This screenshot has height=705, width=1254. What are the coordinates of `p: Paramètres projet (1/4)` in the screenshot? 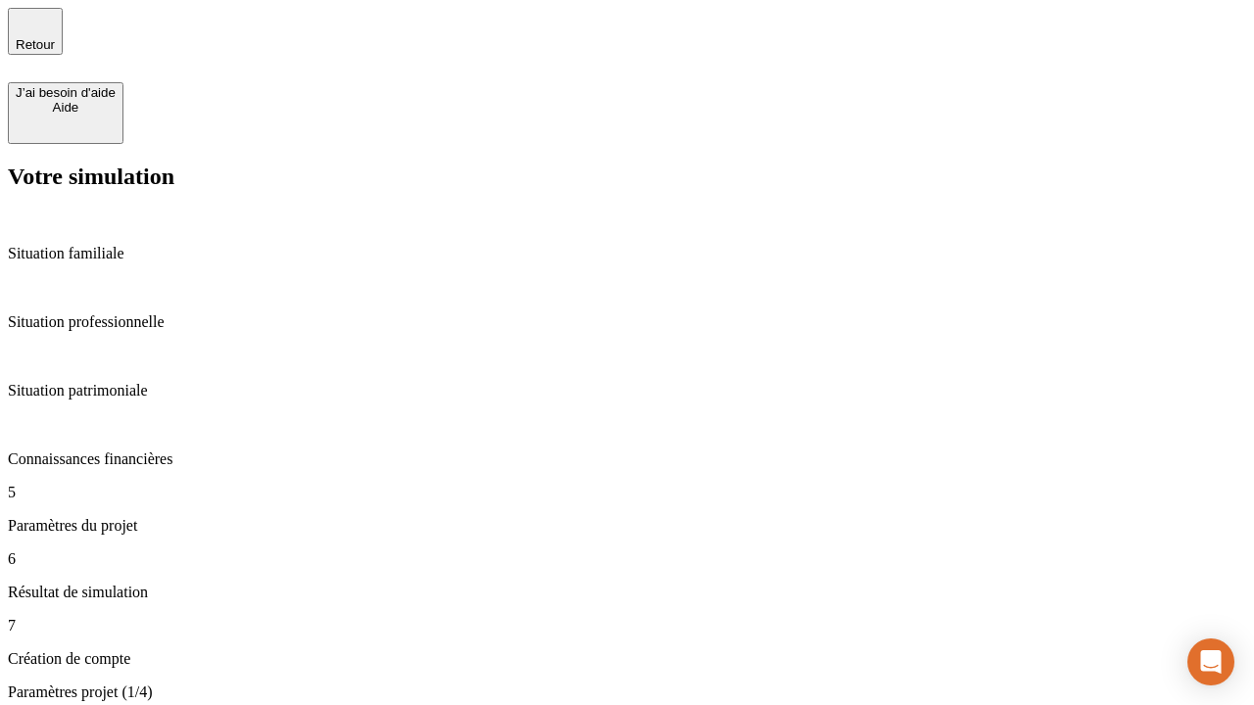 It's located at (627, 693).